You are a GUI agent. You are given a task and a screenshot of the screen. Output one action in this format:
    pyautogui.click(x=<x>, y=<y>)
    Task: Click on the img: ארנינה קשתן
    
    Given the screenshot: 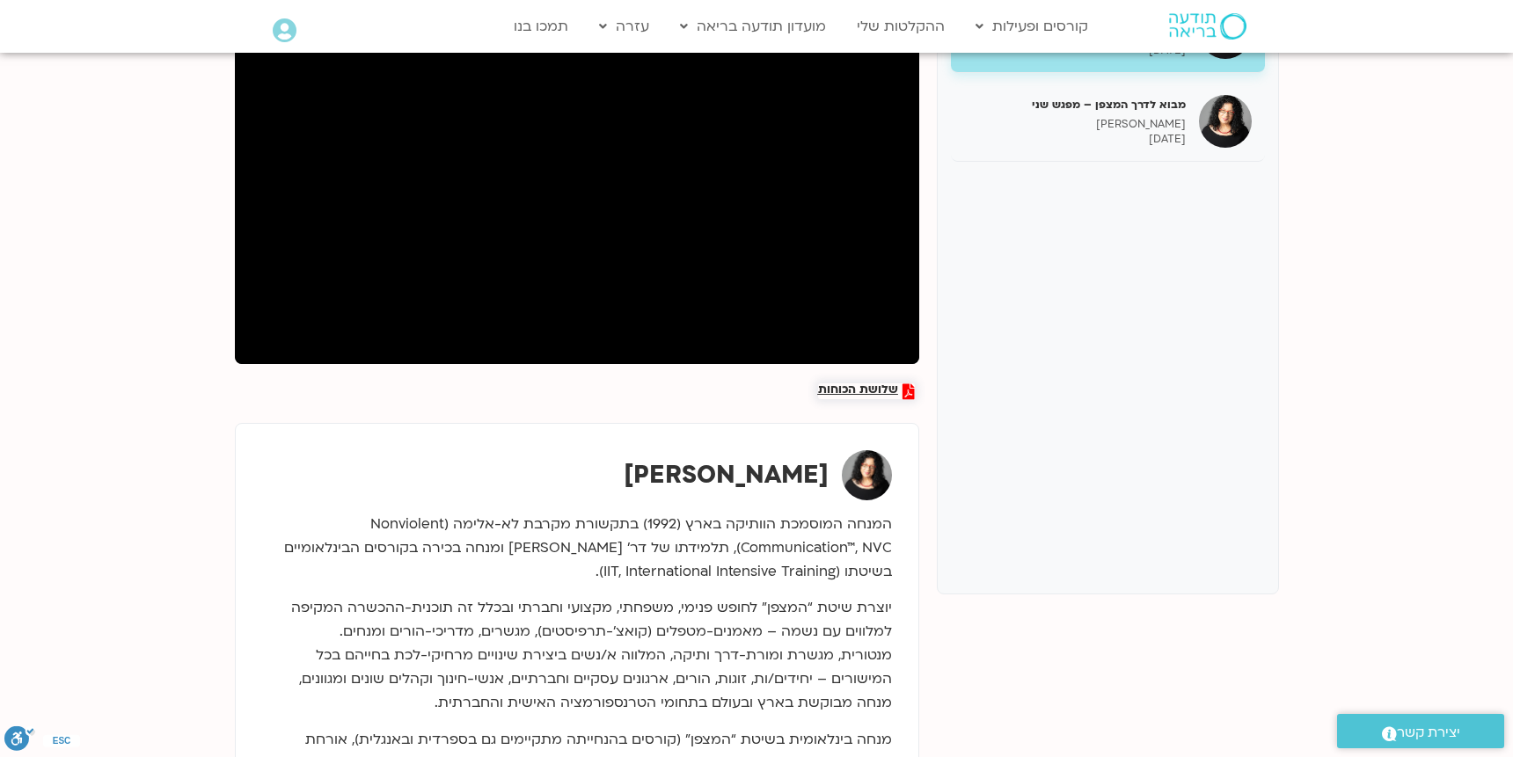 What is the action you would take?
    pyautogui.click(x=866, y=475)
    